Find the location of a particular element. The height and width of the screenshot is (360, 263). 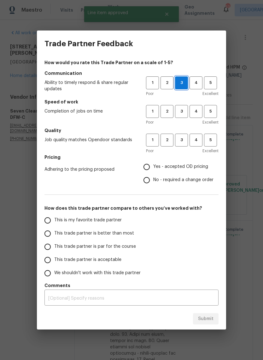

h5: Pricing is located at coordinates (131, 157).